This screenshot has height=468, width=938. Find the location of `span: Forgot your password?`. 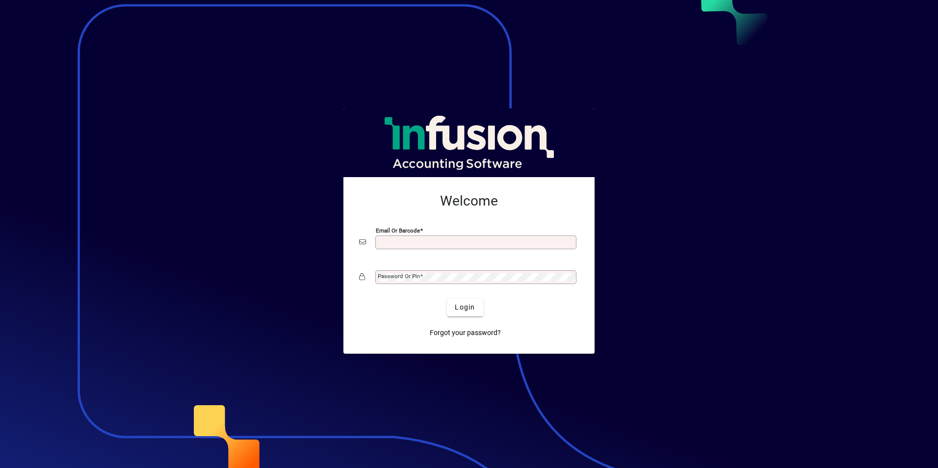

span: Forgot your password? is located at coordinates (465, 333).